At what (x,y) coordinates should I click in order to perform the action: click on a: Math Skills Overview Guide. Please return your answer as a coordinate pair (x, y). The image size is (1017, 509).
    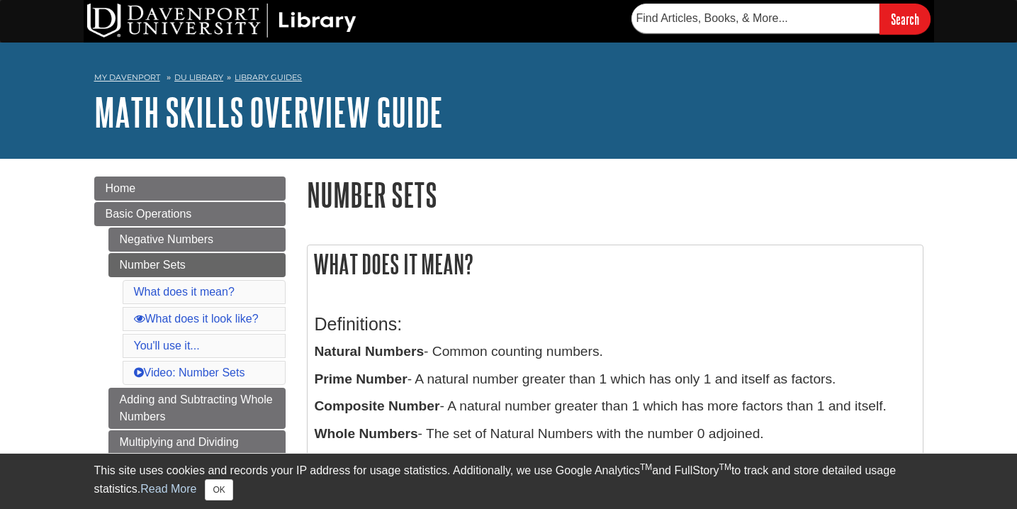
    Looking at the image, I should click on (269, 112).